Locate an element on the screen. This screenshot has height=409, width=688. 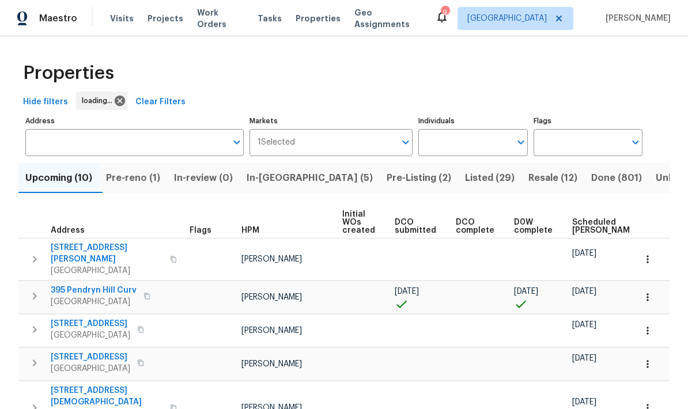
span: Flags is located at coordinates (201, 231).